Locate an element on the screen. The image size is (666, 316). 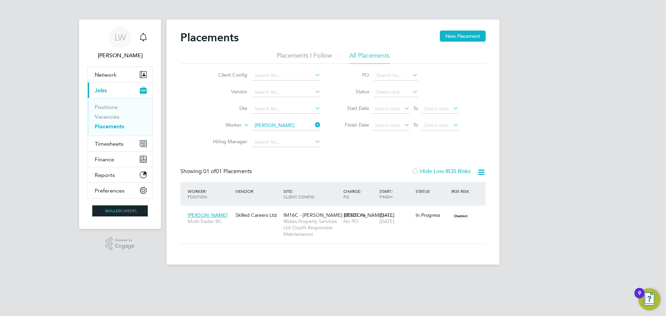
span: Wates Property Services Ltd (South Responsive Maintenance) is located at coordinates (312, 228).